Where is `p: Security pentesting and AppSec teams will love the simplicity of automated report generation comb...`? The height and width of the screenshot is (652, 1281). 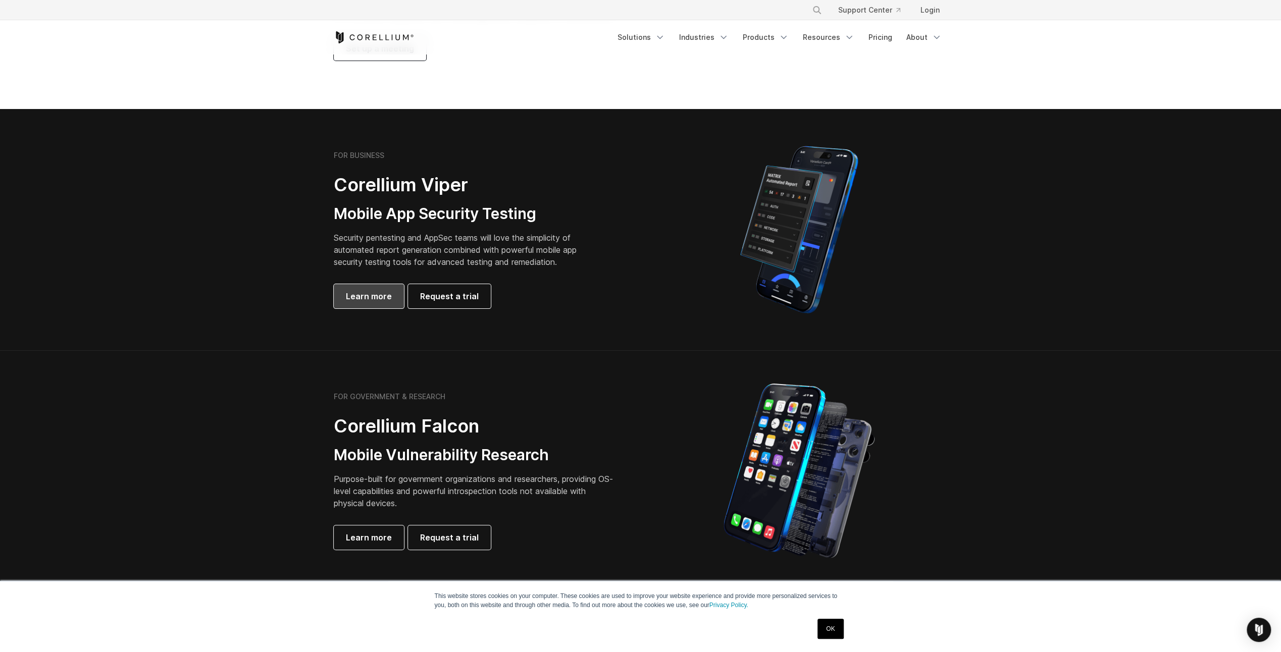
p: Security pentesting and AppSec teams will love the simplicity of automated report generation comb... is located at coordinates (463, 250).